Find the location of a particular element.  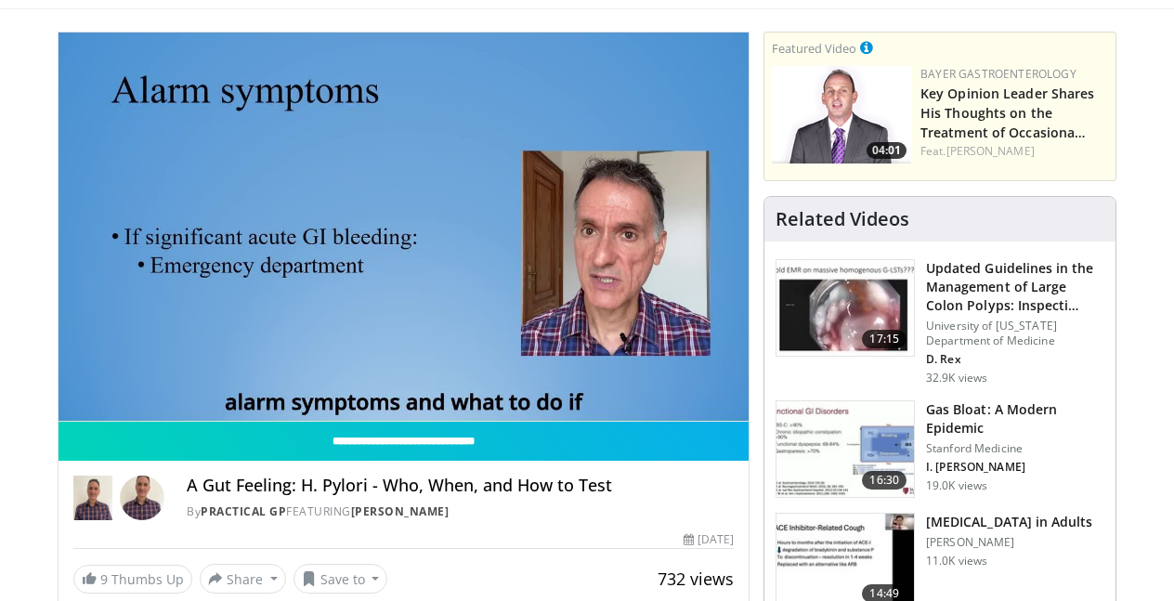

h3: Gas Bloat: A Modern Epidemic is located at coordinates (1015, 419).